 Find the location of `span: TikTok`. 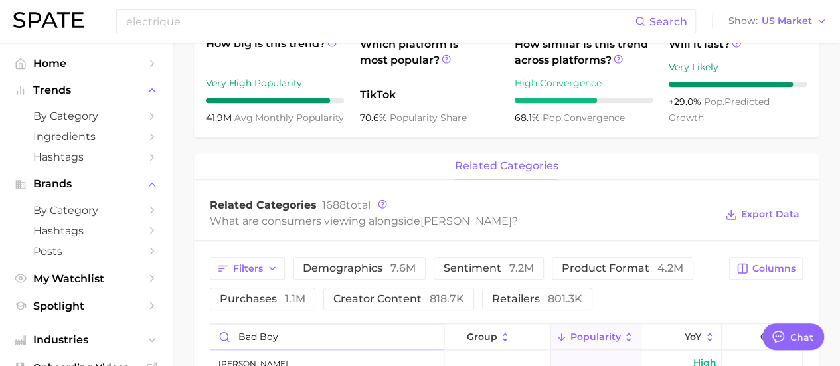

span: TikTok is located at coordinates (429, 95).